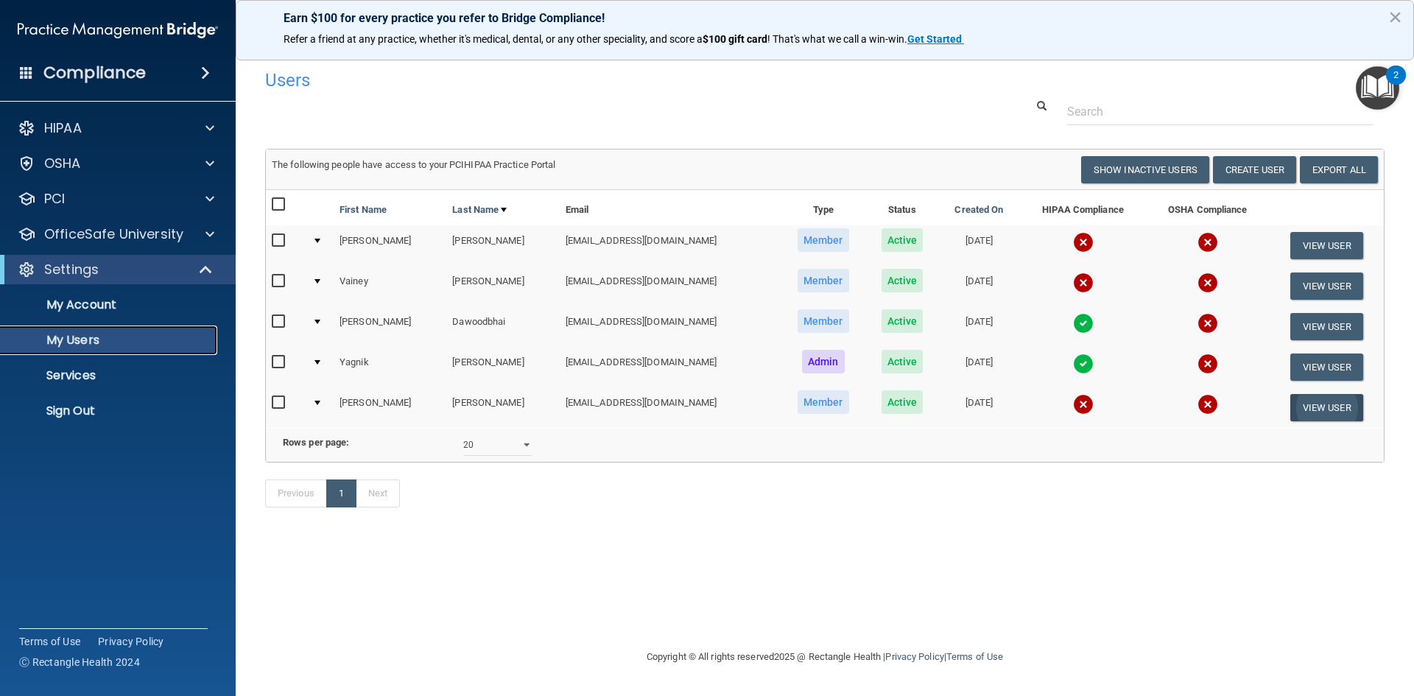  I want to click on button: Open Resource Center, 2 new notifications, so click(1378, 88).